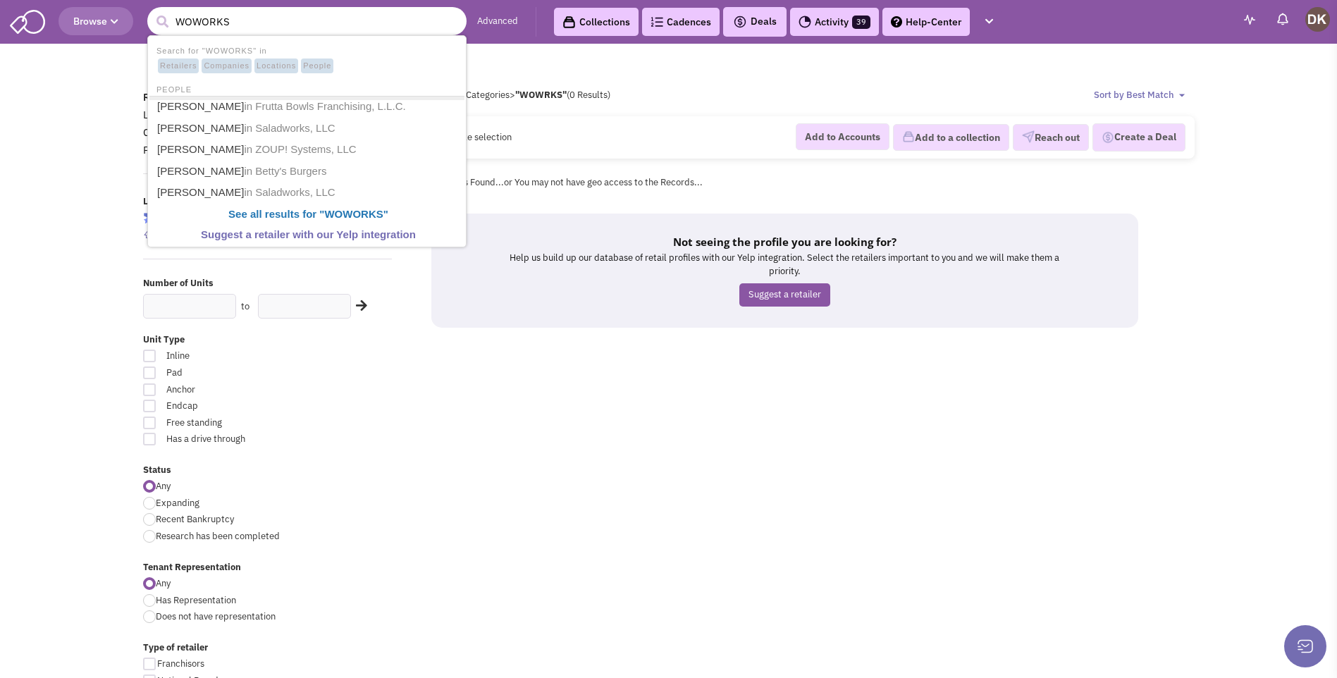 The image size is (1337, 678). I want to click on a: Suggest a retailer with our Yelp integration, so click(308, 235).